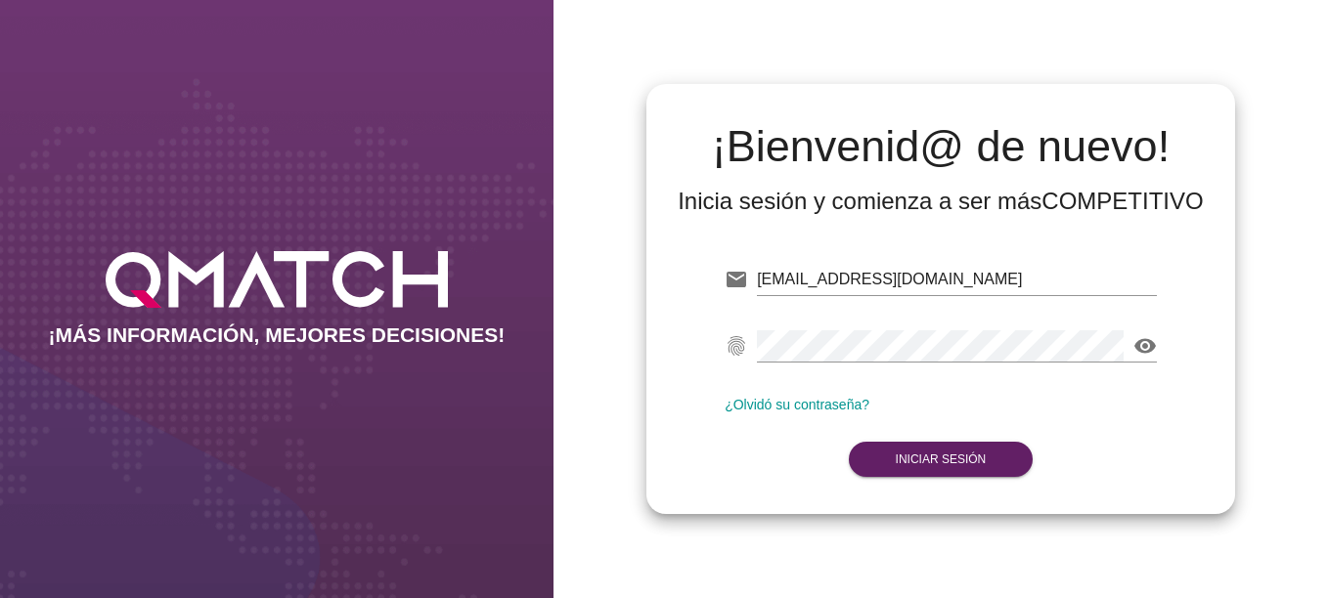 This screenshot has height=598, width=1328. Describe the element at coordinates (1121, 200) in the screenshot. I see `strong: COMPETITIVO` at that location.